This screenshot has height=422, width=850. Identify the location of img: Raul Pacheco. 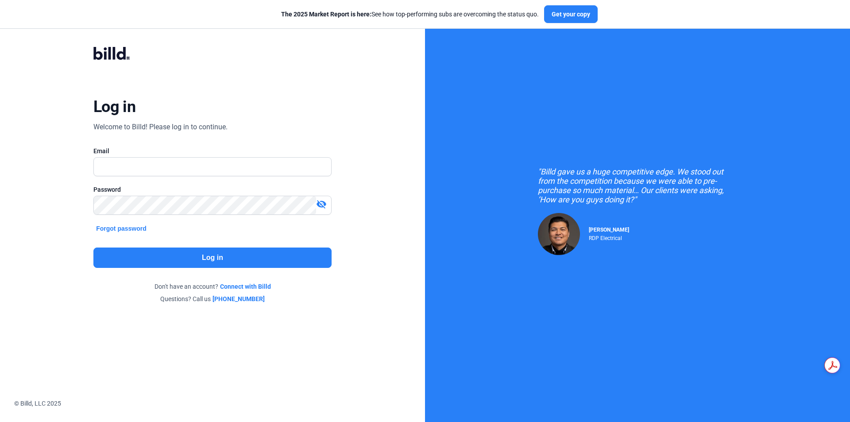
(558, 234).